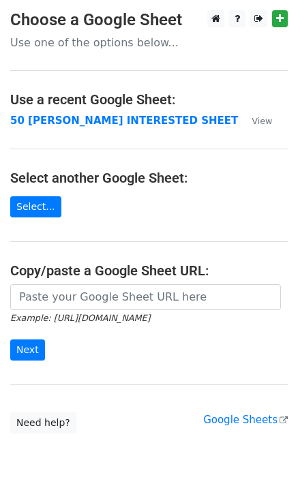 This screenshot has height=488, width=298. Describe the element at coordinates (149, 42) in the screenshot. I see `p: Use one of the options below...` at that location.